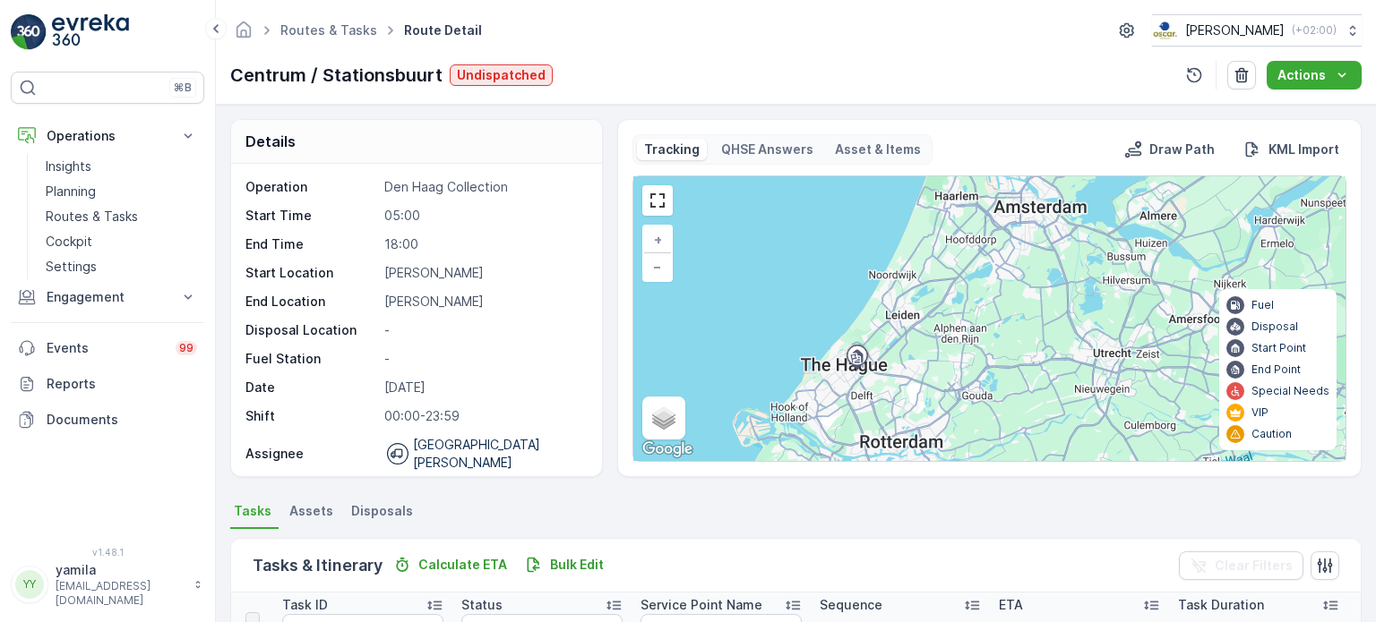 The width and height of the screenshot is (1376, 622). What do you see at coordinates (311, 216) in the screenshot?
I see `p: Start Time` at bounding box center [311, 216].